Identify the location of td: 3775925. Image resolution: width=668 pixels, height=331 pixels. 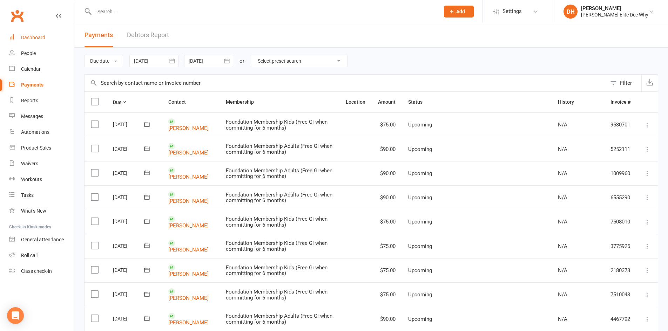
(620, 246).